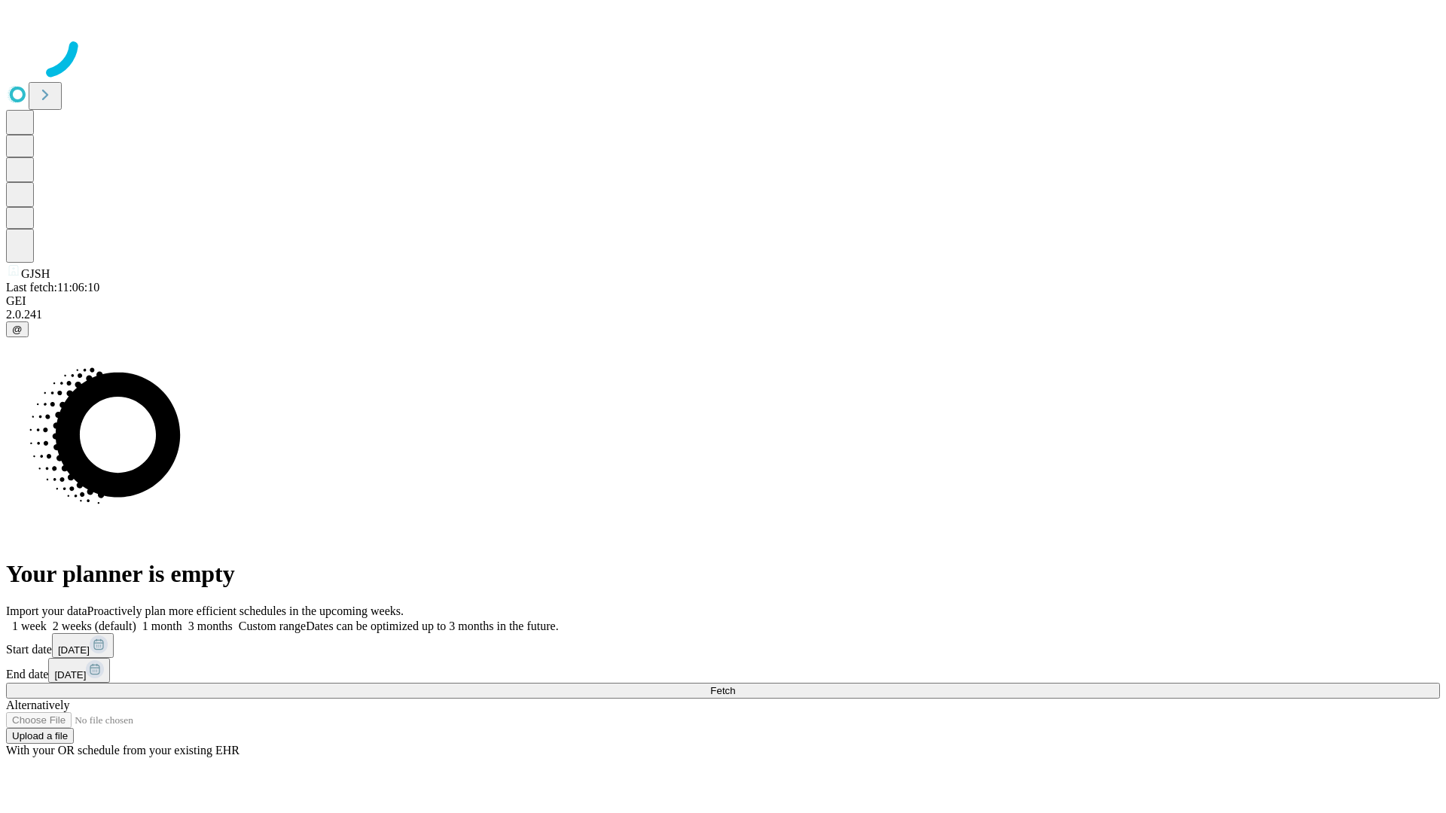 This screenshot has height=813, width=1446. Describe the element at coordinates (723, 574) in the screenshot. I see `h1: Your planner is empty` at that location.